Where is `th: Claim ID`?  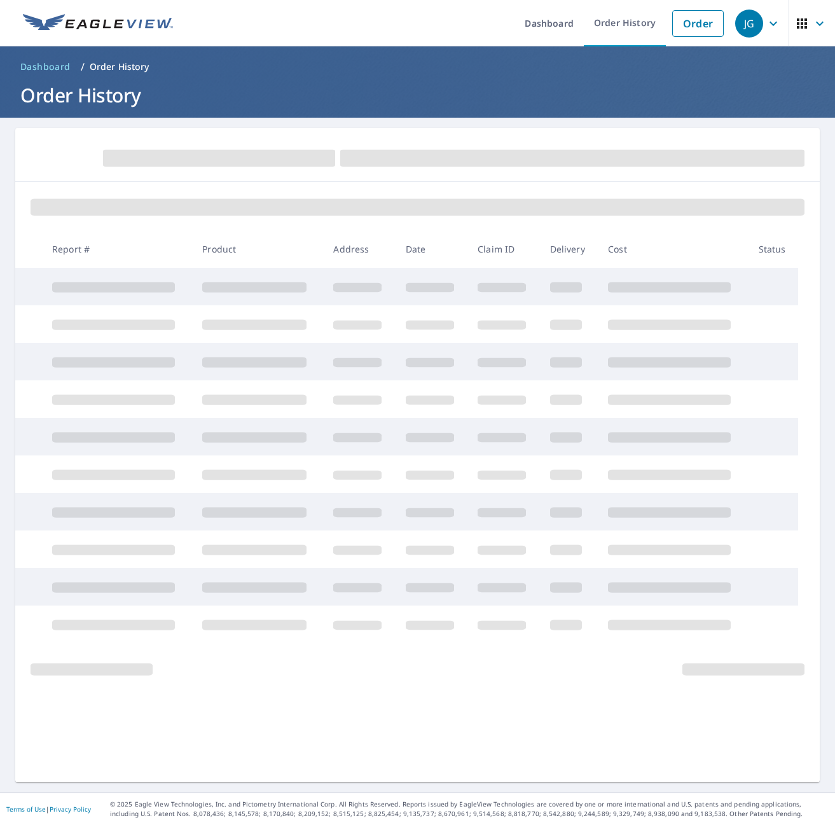 th: Claim ID is located at coordinates (503, 249).